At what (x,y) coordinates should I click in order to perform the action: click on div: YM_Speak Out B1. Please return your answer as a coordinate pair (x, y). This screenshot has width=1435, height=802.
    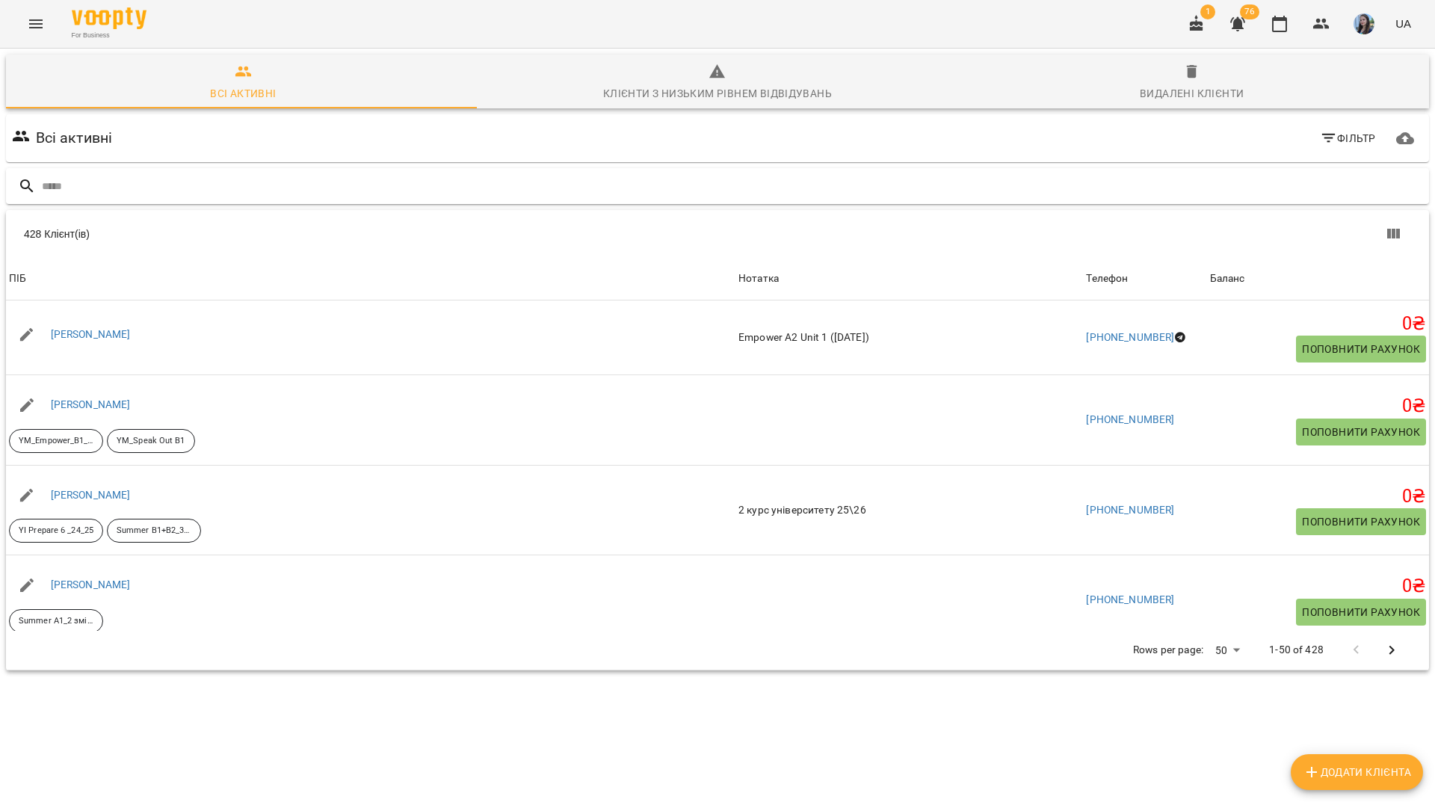
    Looking at the image, I should click on (151, 441).